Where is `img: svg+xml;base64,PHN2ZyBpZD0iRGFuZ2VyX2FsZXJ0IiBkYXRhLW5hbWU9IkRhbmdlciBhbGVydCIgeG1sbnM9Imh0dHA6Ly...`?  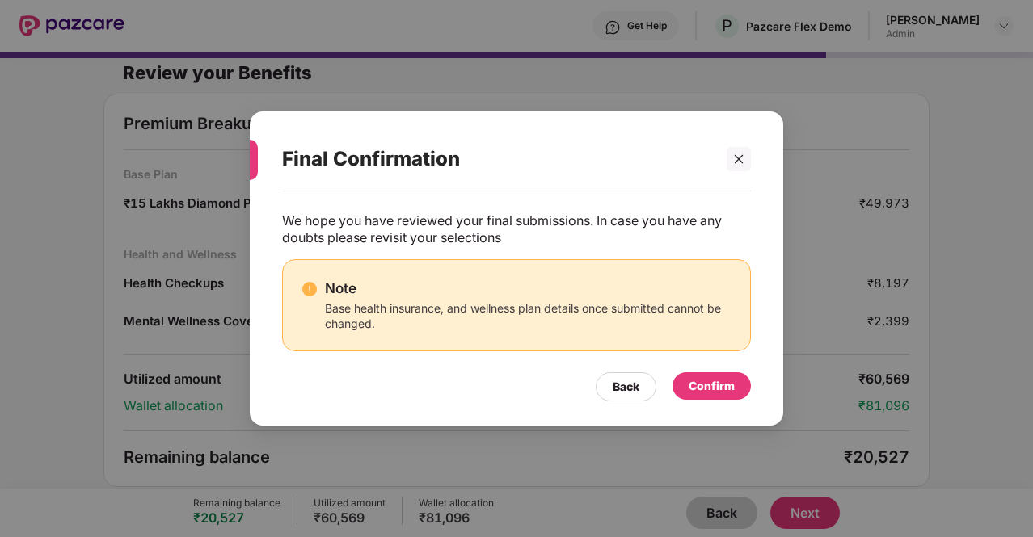 img: svg+xml;base64,PHN2ZyBpZD0iRGFuZ2VyX2FsZXJ0IiBkYXRhLW5hbWU9IkRhbmdlciBhbGVydCIgeG1sbnM9Imh0dHA6Ly... is located at coordinates (309, 289).